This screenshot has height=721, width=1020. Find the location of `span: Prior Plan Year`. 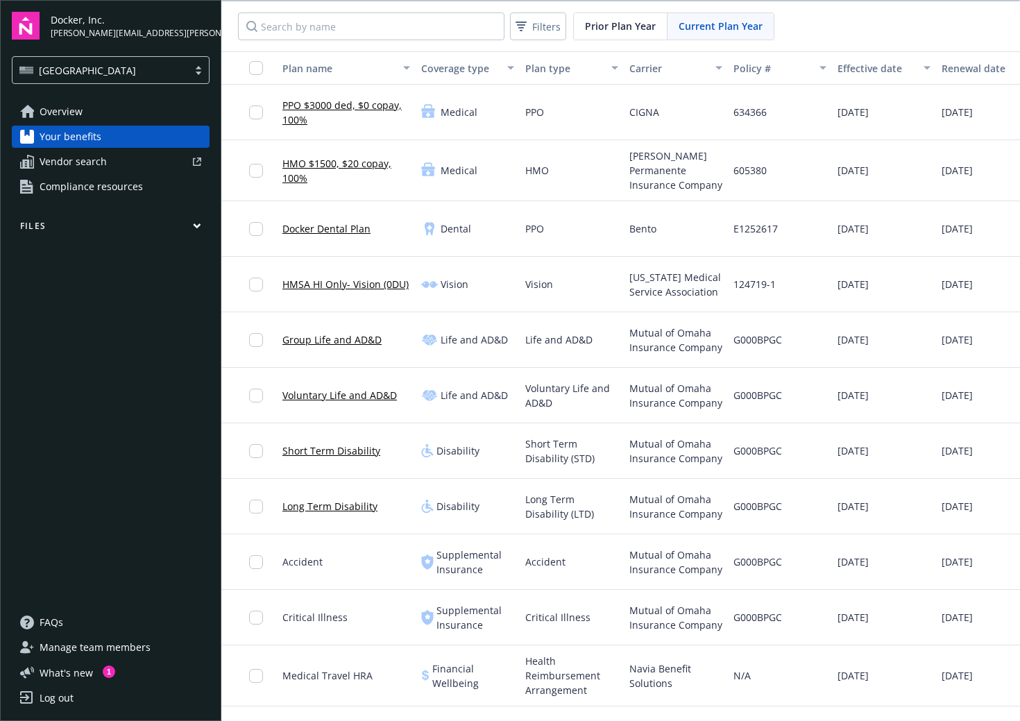

span: Prior Plan Year is located at coordinates (620, 26).